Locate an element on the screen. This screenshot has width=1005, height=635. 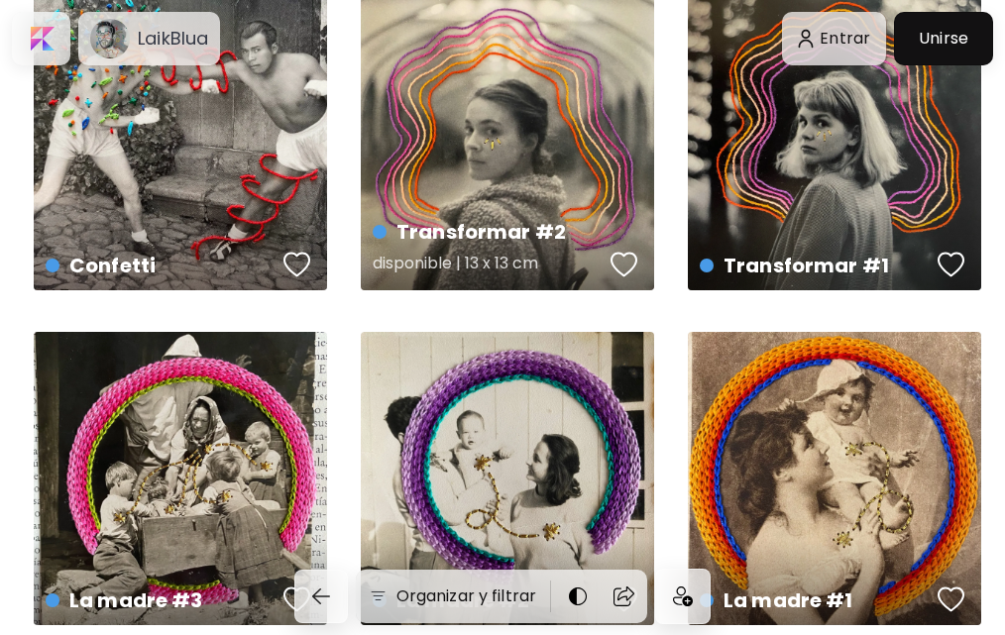
h4: La madre #3 is located at coordinates (161, 600).